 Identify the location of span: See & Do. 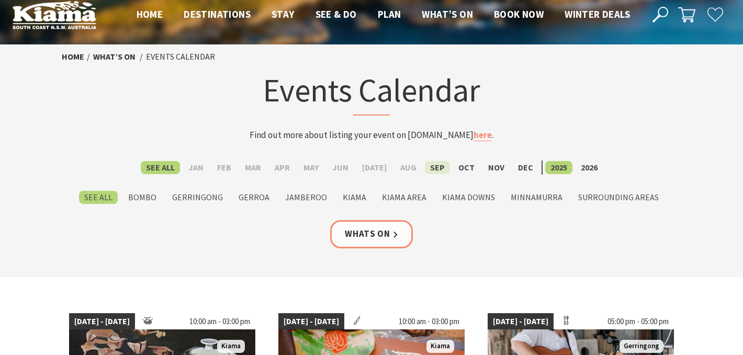
(336, 14).